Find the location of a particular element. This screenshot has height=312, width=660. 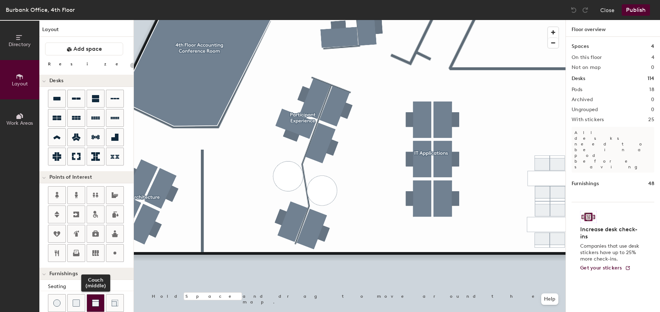

h1: 114 is located at coordinates (651, 79).